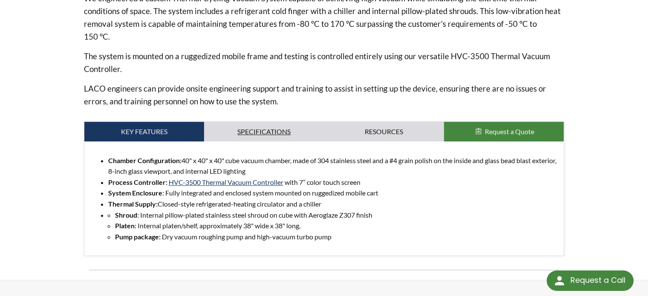 This screenshot has width=648, height=296. What do you see at coordinates (384, 132) in the screenshot?
I see `a: Resources` at bounding box center [384, 132].